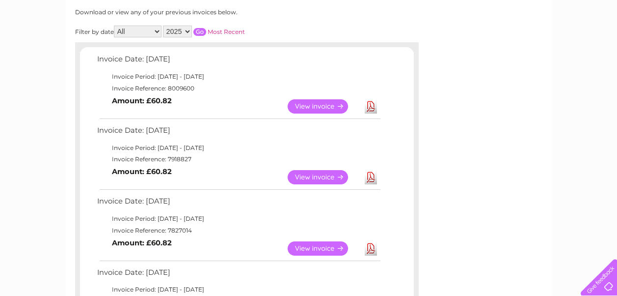 Image resolution: width=617 pixels, height=296 pixels. I want to click on div: Download or view any of your previous invoices below., so click(204, 12).